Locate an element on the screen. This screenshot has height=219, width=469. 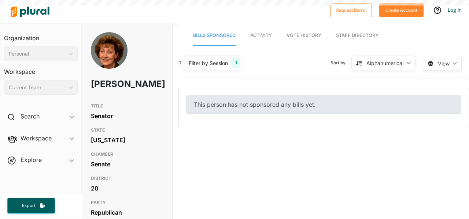
span: Sort by is located at coordinates (341, 63).